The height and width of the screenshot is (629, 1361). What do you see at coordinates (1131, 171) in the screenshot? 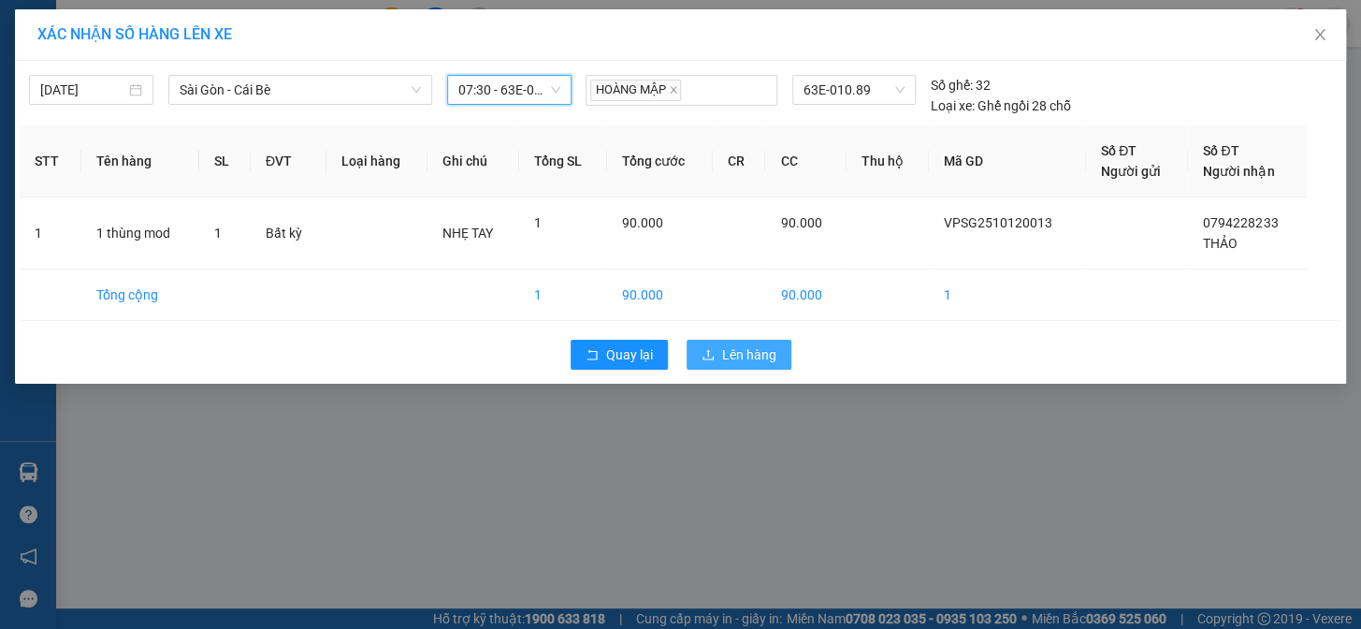
I see `span: Người gửi` at bounding box center [1131, 171].